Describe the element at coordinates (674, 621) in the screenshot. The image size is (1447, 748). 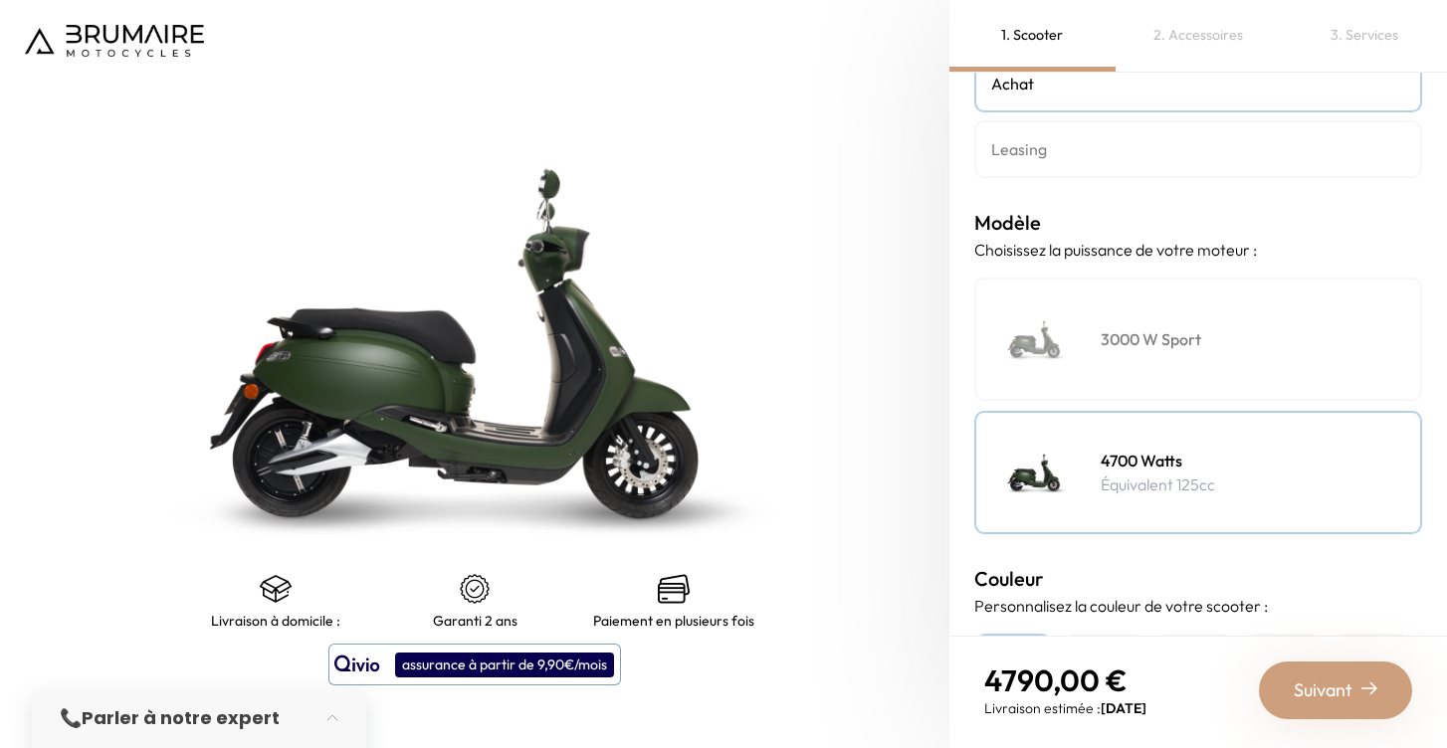
I see `p: Paiement en plusieurs fois` at that location.